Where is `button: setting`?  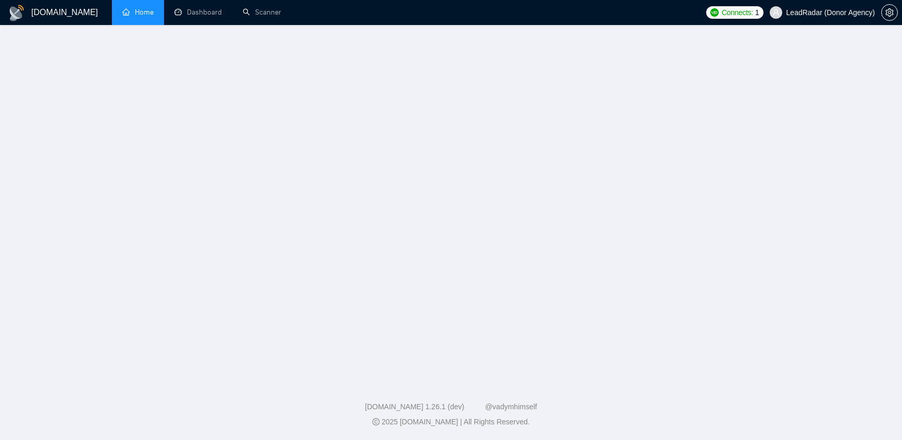
button: setting is located at coordinates (889, 12).